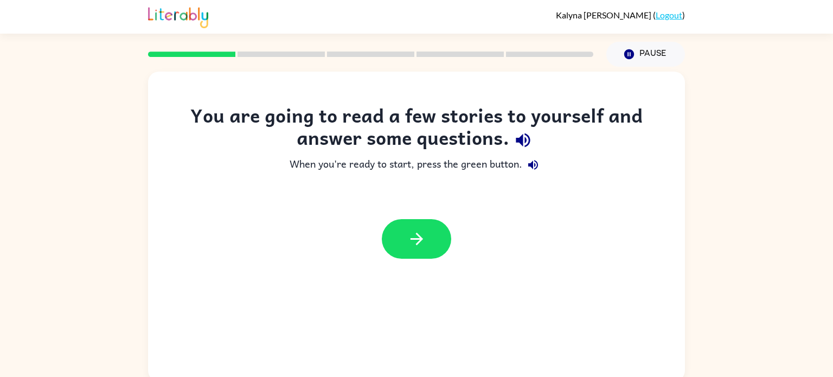  What do you see at coordinates (417, 165) in the screenshot?
I see `div: When you're ready to start, press the green button.` at bounding box center [417, 165].